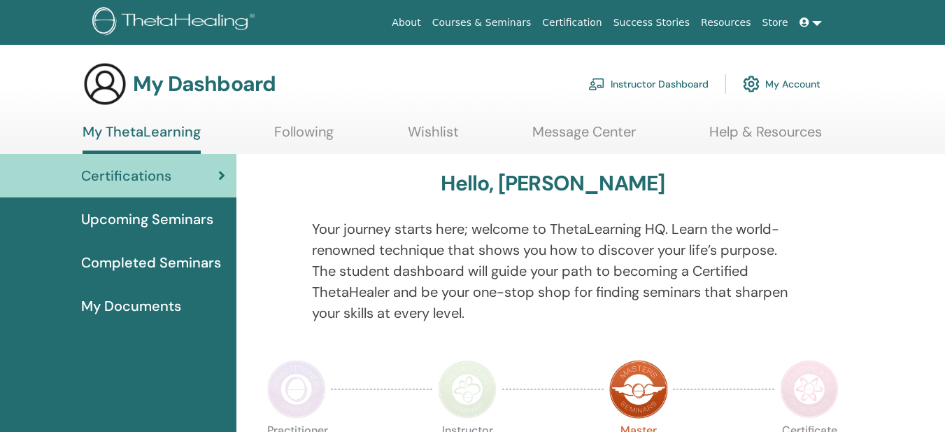 This screenshot has width=945, height=432. Describe the element at coordinates (433, 136) in the screenshot. I see `a: Wishlist` at that location.